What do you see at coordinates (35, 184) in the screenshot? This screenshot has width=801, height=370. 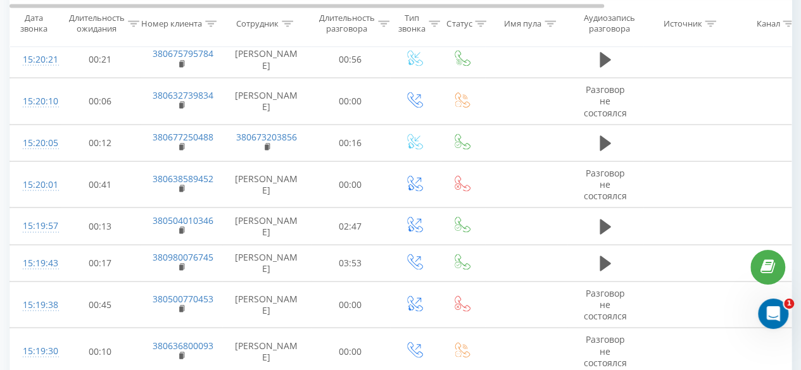 I see `div: 15:20:01` at bounding box center [35, 184].